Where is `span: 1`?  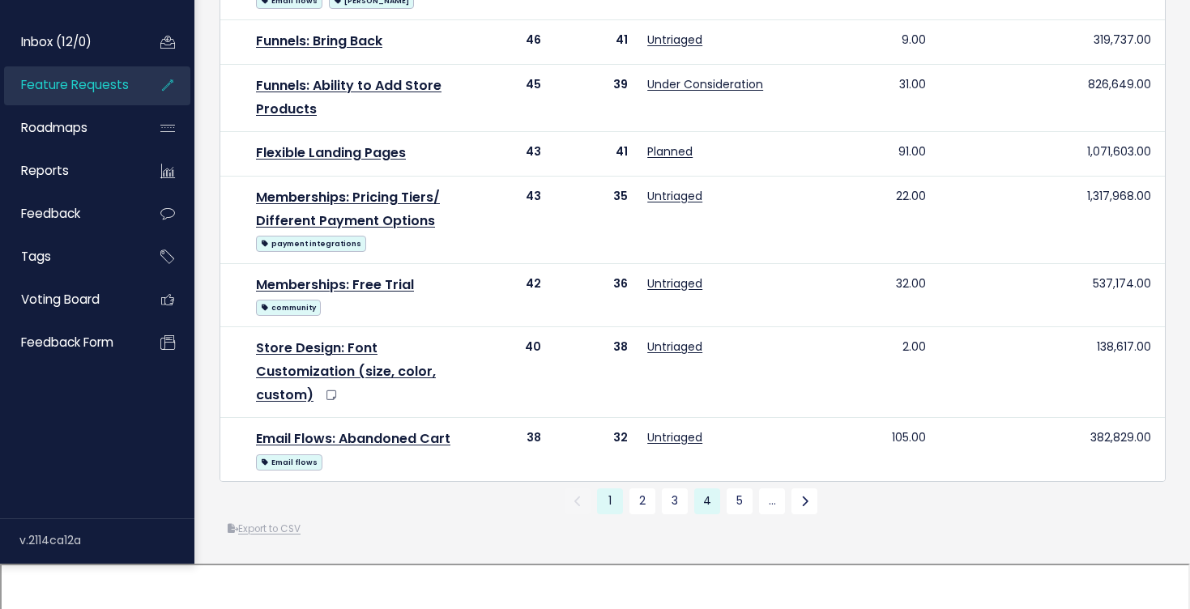
span: 1 is located at coordinates (610, 502).